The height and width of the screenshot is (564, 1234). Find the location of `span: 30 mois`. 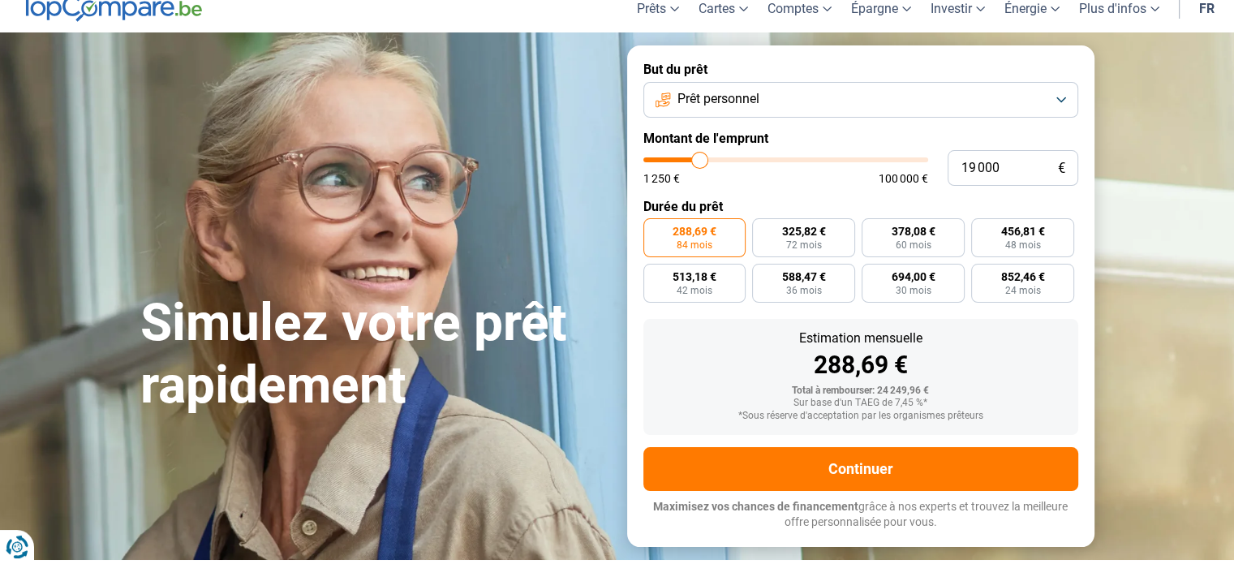

span: 30 mois is located at coordinates (913, 290).